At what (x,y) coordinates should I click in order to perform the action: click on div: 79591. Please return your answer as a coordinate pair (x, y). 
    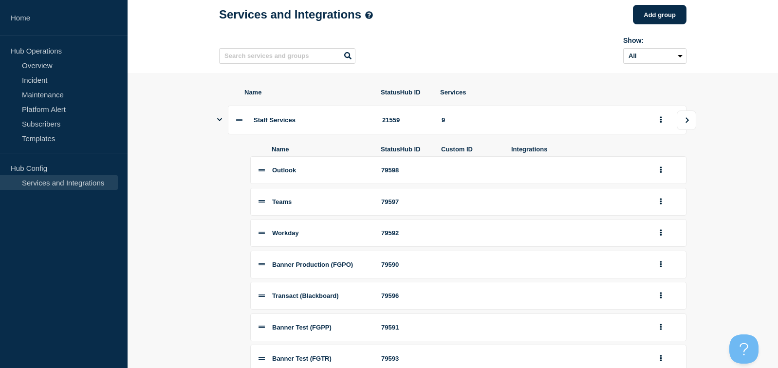
    Looking at the image, I should click on (406, 327).